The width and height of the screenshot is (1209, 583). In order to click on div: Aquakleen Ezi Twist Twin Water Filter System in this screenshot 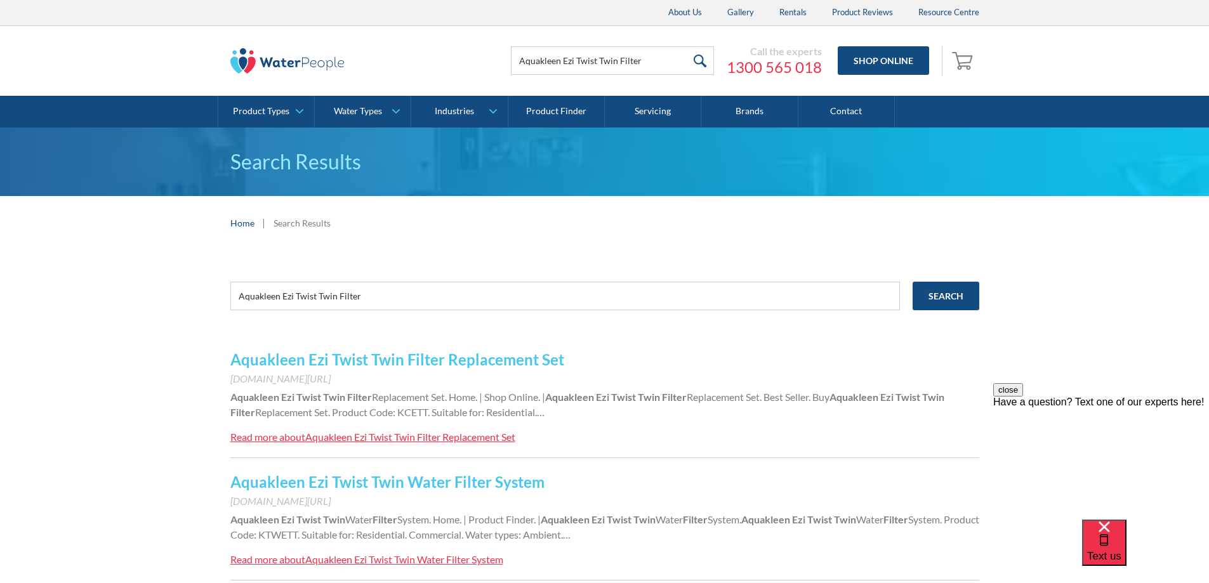, I will do `click(404, 559)`.